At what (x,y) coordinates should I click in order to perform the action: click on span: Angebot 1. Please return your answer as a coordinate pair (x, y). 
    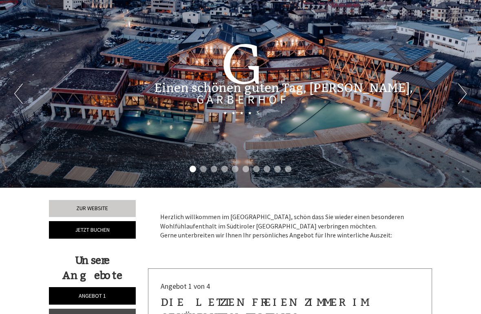
    Looking at the image, I should click on (92, 296).